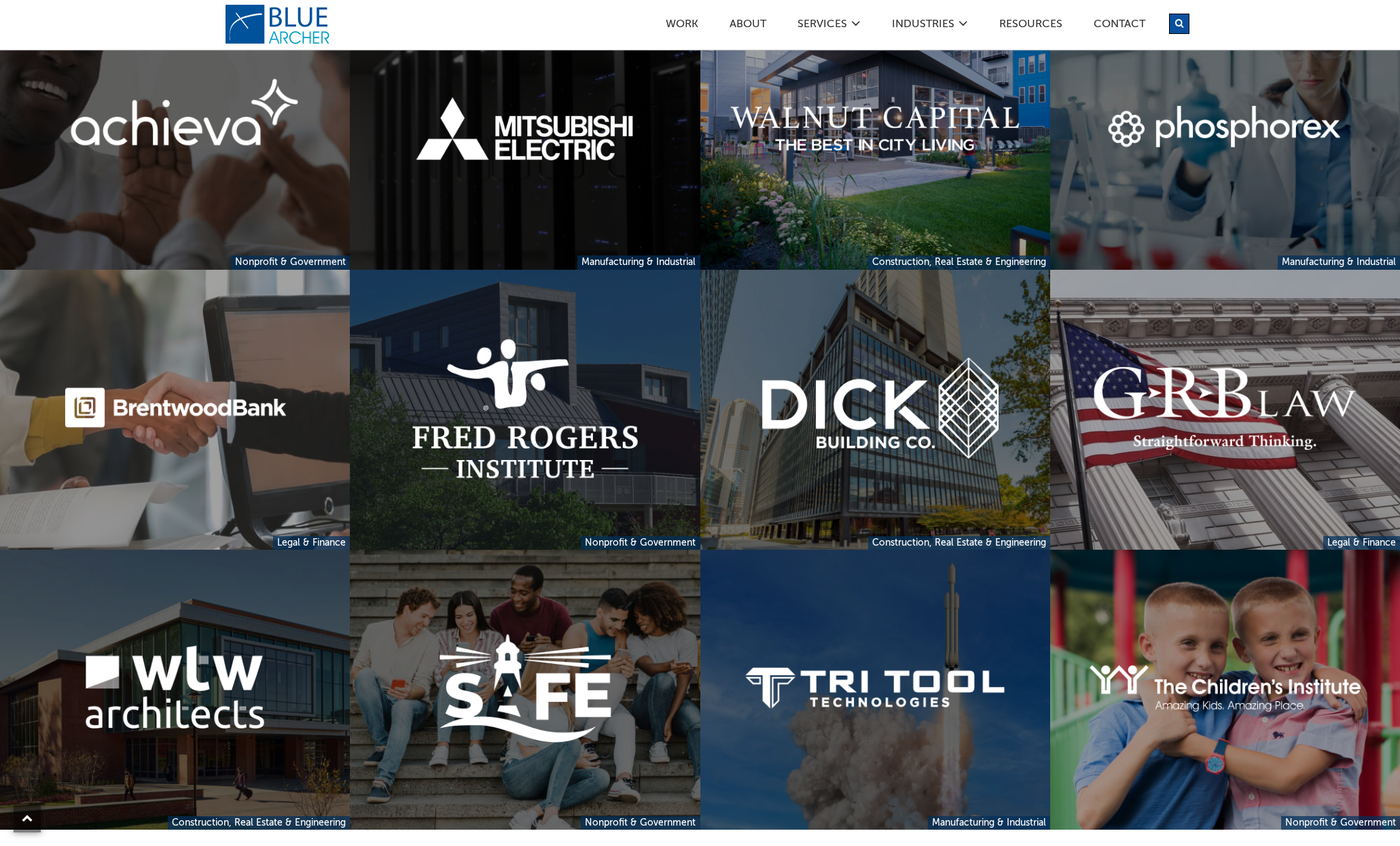 The height and width of the screenshot is (846, 1400). What do you see at coordinates (1120, 26) in the screenshot?
I see `a: Contact` at bounding box center [1120, 26].